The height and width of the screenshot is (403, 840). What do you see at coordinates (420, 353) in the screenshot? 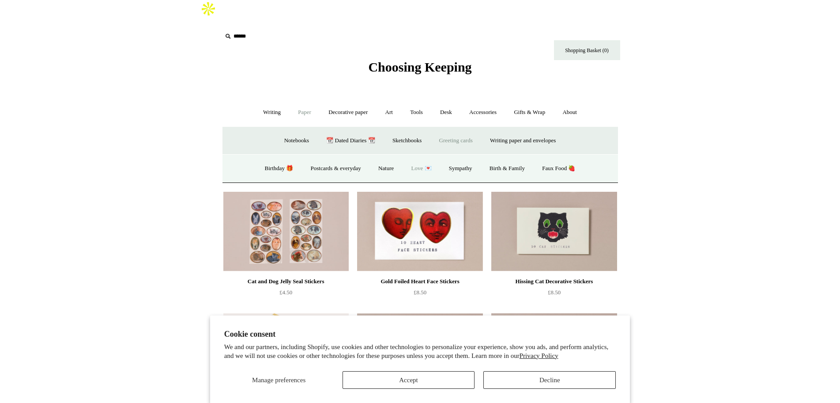
I see `img: Nonprofit Ukraine Peace Dove Stickers` at bounding box center [420, 353].